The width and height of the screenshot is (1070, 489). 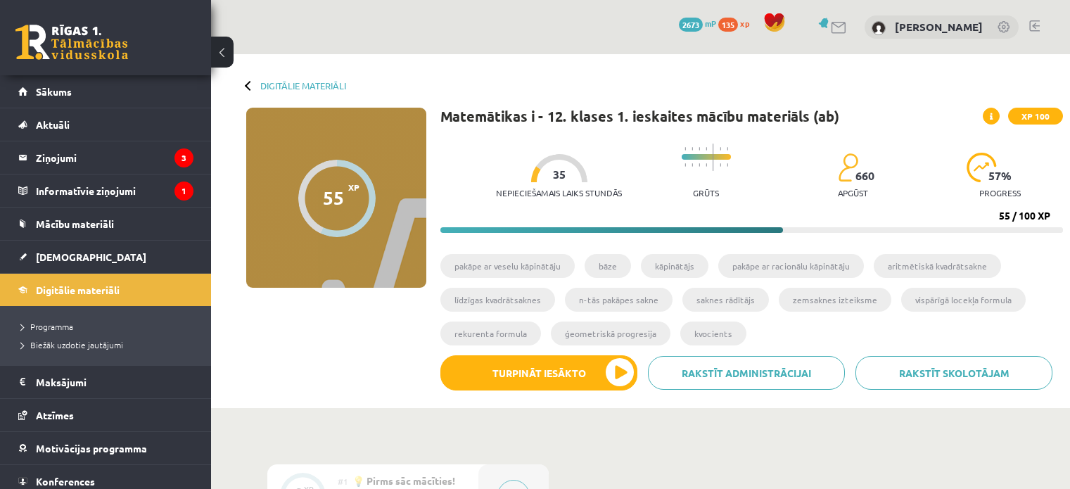 I want to click on p: progress, so click(x=999, y=193).